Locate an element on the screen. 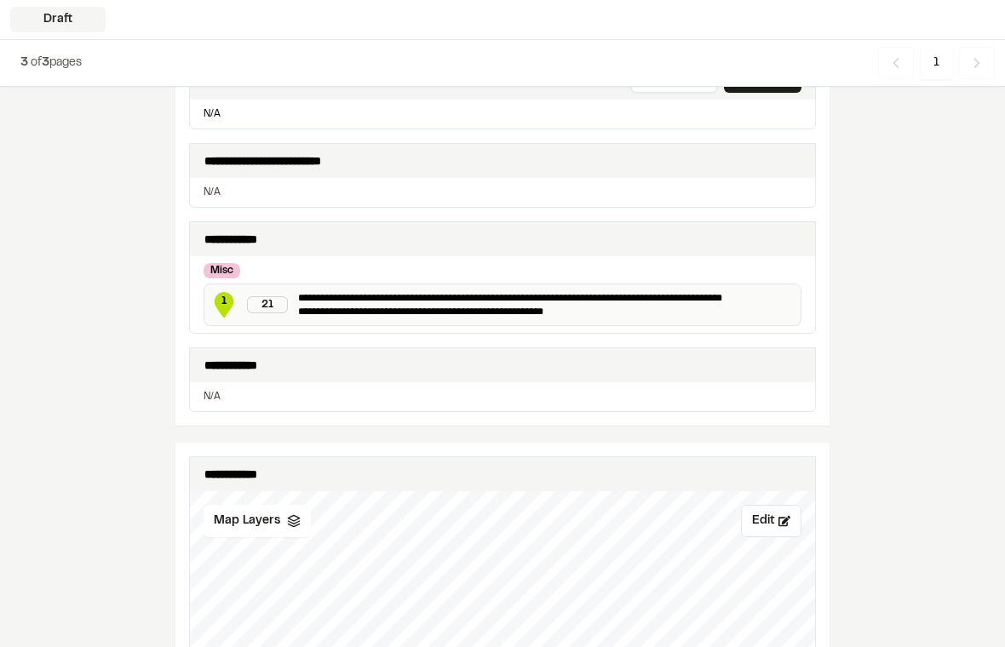 This screenshot has height=647, width=1005. span: Map Layers is located at coordinates (247, 521).